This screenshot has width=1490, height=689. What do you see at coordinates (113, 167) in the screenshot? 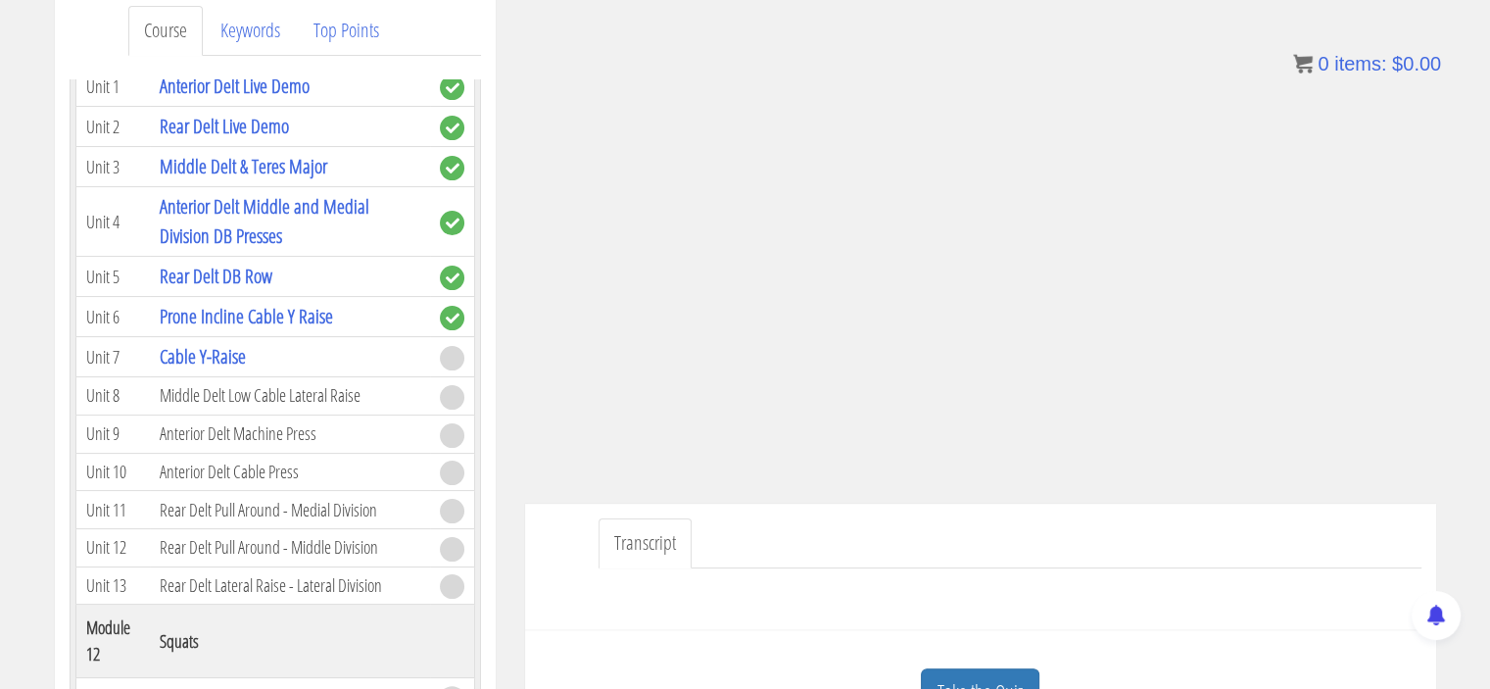
I see `td: Unit 3` at bounding box center [113, 167].